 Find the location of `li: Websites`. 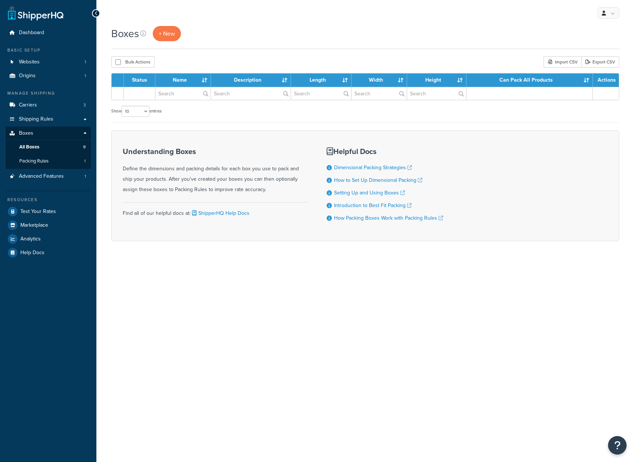

li: Websites is located at coordinates (48, 62).